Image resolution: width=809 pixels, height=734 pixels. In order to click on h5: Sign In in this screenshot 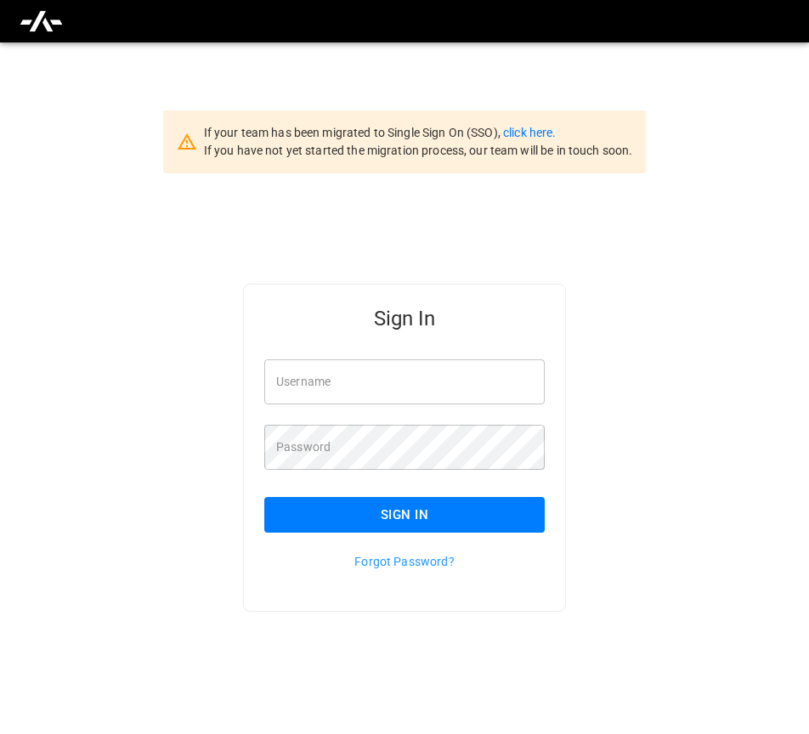, I will do `click(404, 319)`.